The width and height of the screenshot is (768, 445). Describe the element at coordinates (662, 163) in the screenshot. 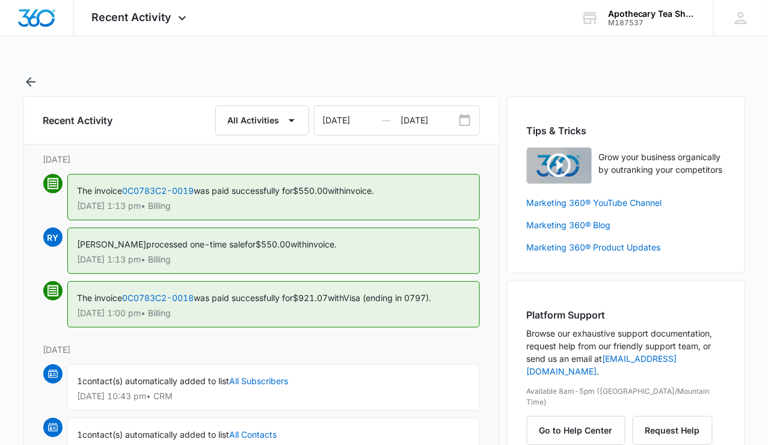

I see `p: Grow your business organically by outranking your competitors` at that location.